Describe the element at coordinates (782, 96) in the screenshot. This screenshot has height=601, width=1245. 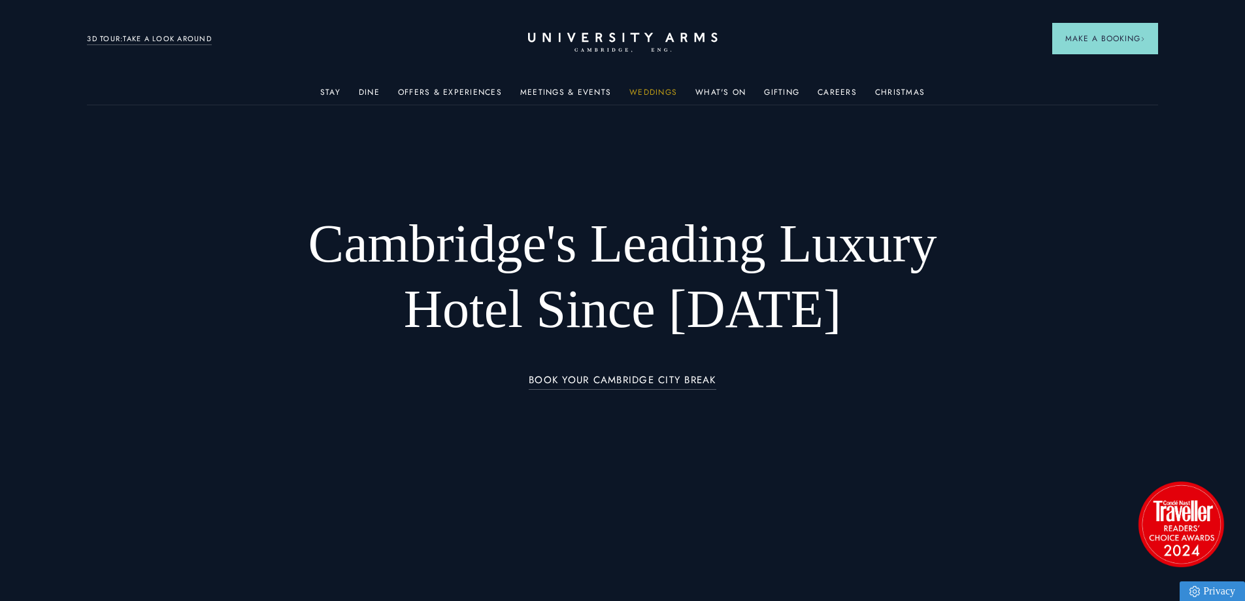
I see `a: Gifting` at that location.